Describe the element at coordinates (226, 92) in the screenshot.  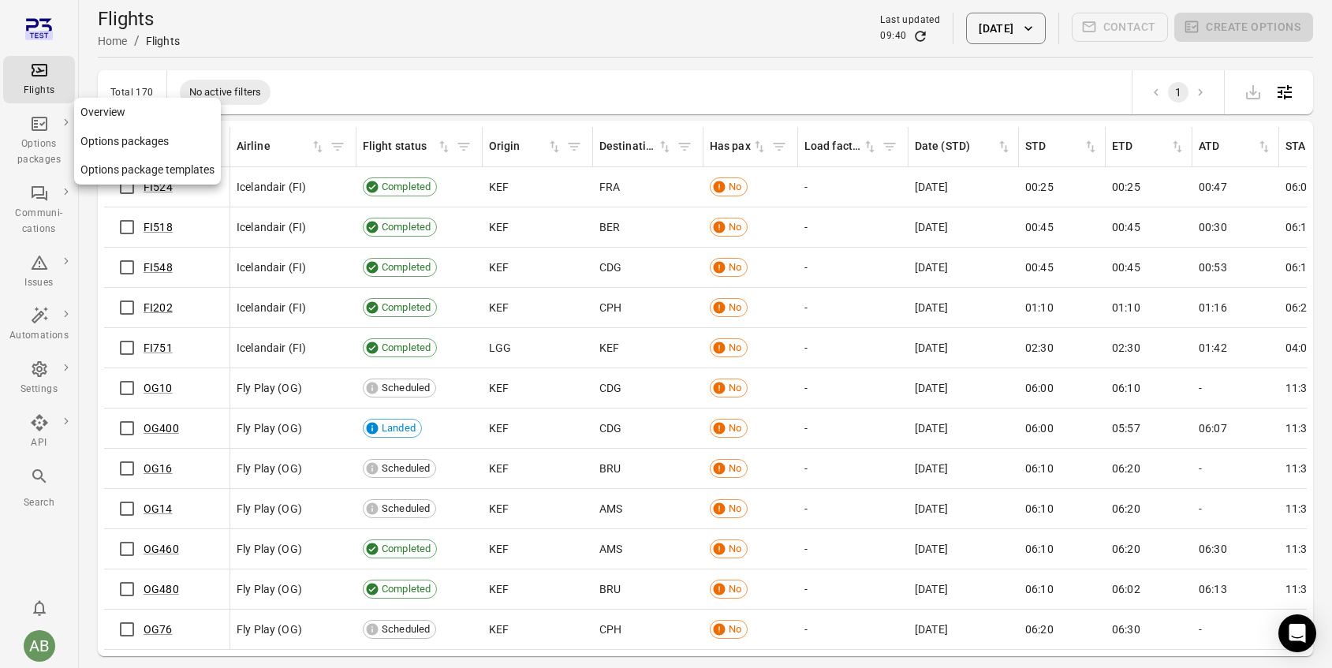
I see `span: No active filters` at that location.